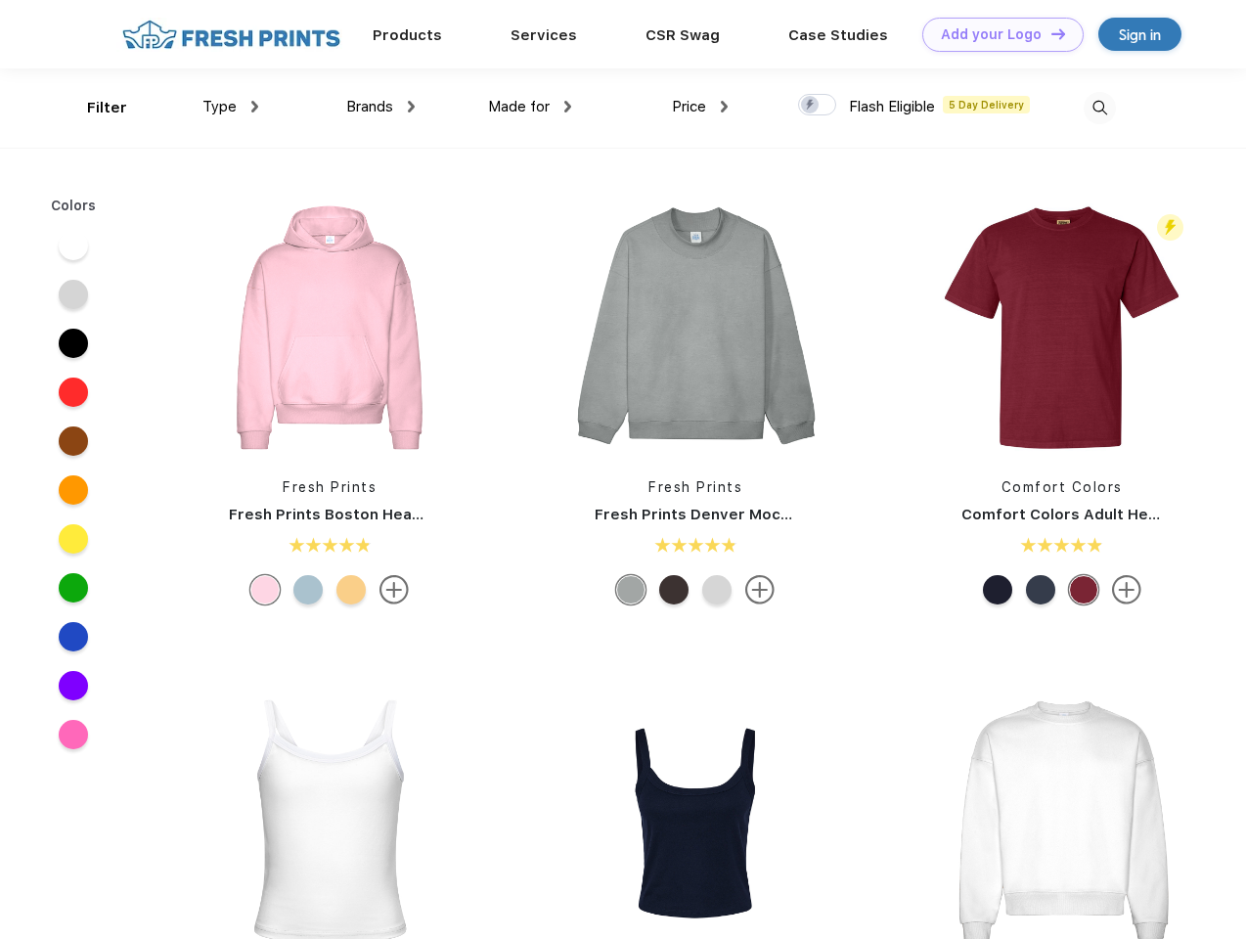 Image resolution: width=1246 pixels, height=939 pixels. Describe the element at coordinates (308, 590) in the screenshot. I see `div: Slate Blue` at that location.